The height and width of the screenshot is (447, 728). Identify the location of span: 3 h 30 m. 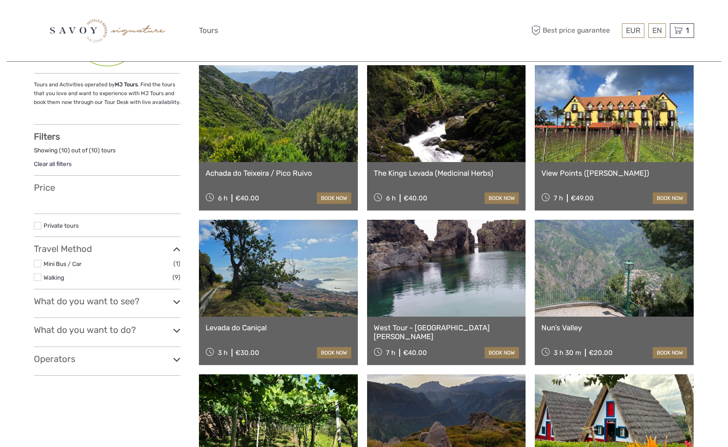
(567, 352).